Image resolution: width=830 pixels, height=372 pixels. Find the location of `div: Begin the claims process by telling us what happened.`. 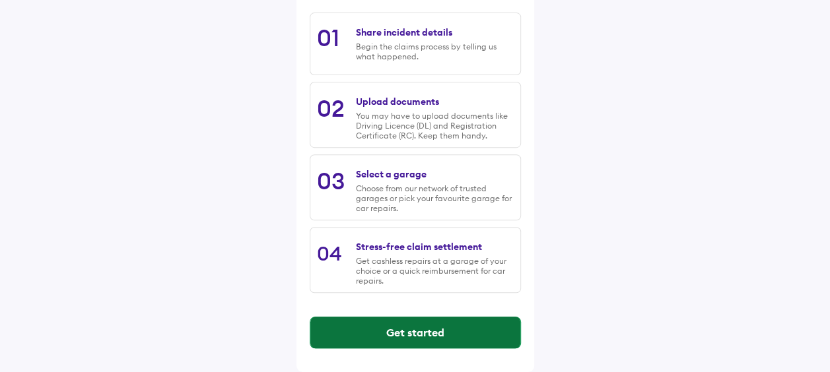

div: Begin the claims process by telling us what happened. is located at coordinates (434, 51).